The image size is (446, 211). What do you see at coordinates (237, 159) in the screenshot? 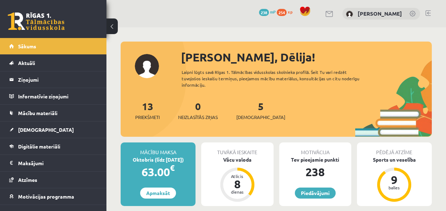
I see `div: Vācu valoda` at bounding box center [237, 159].